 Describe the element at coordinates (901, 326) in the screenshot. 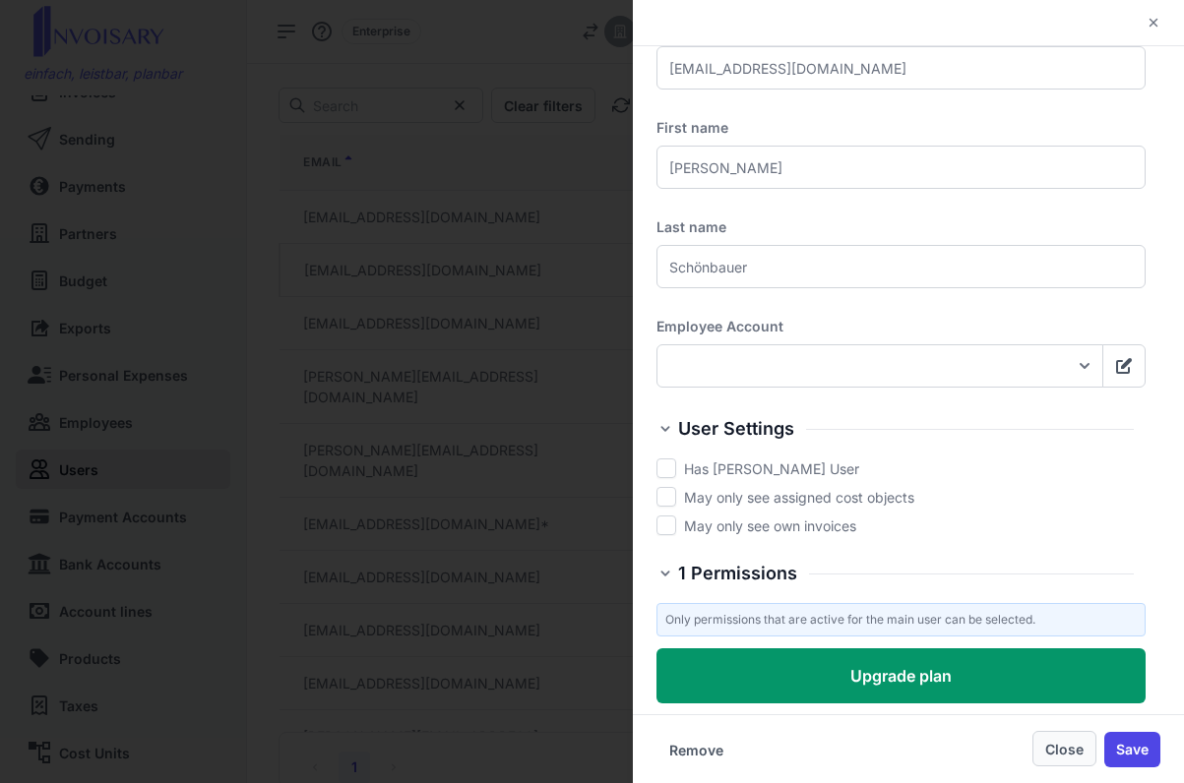

I see `label: Employee Account` at that location.